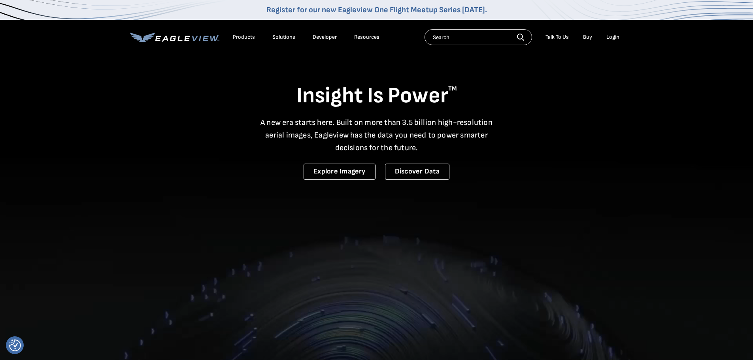 The image size is (753, 360). Describe the element at coordinates (453, 89) in the screenshot. I see `sup: TM` at that location.